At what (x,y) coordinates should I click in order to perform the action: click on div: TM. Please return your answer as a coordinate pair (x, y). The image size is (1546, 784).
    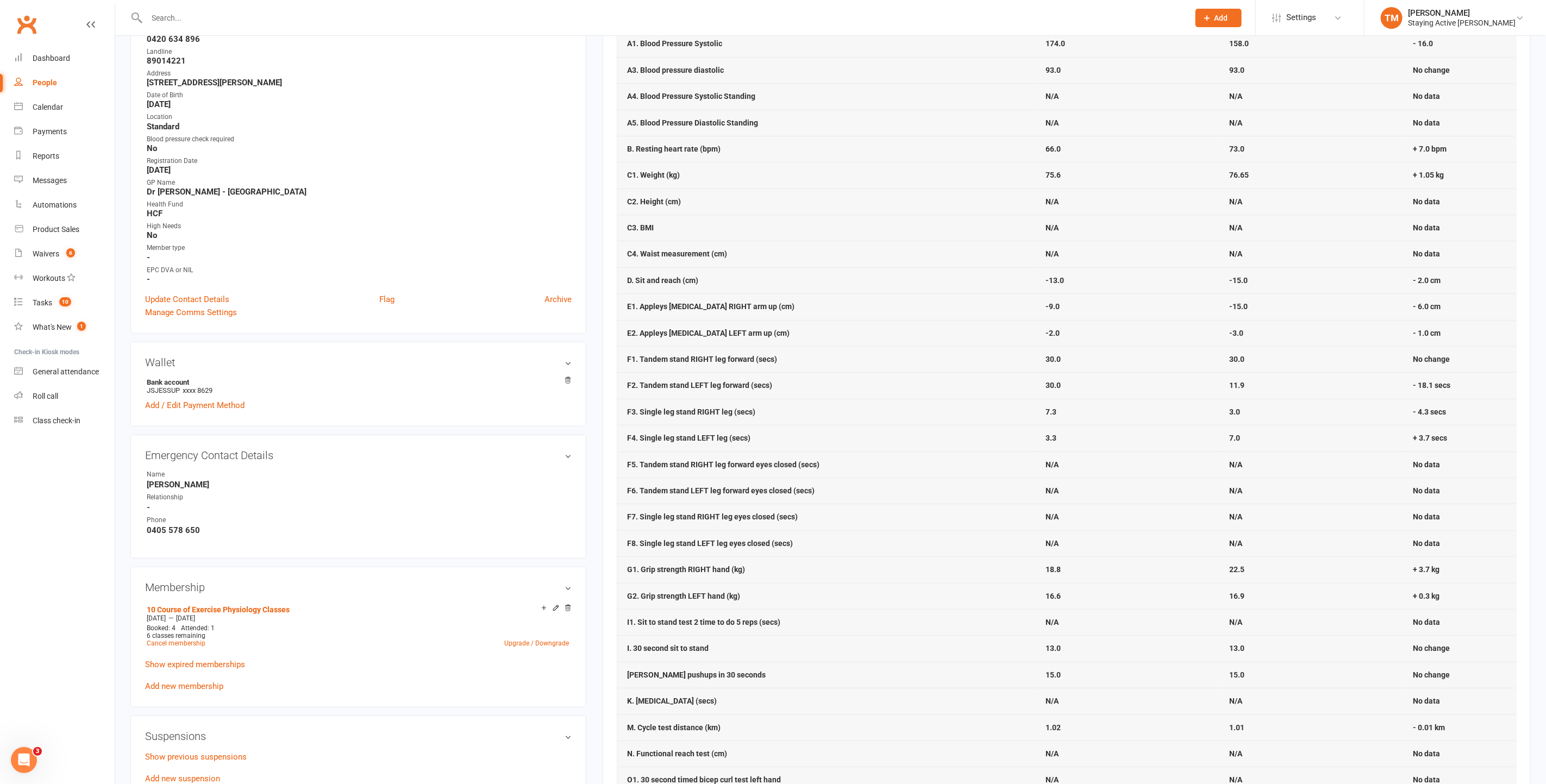
    Looking at the image, I should click on (1391, 18).